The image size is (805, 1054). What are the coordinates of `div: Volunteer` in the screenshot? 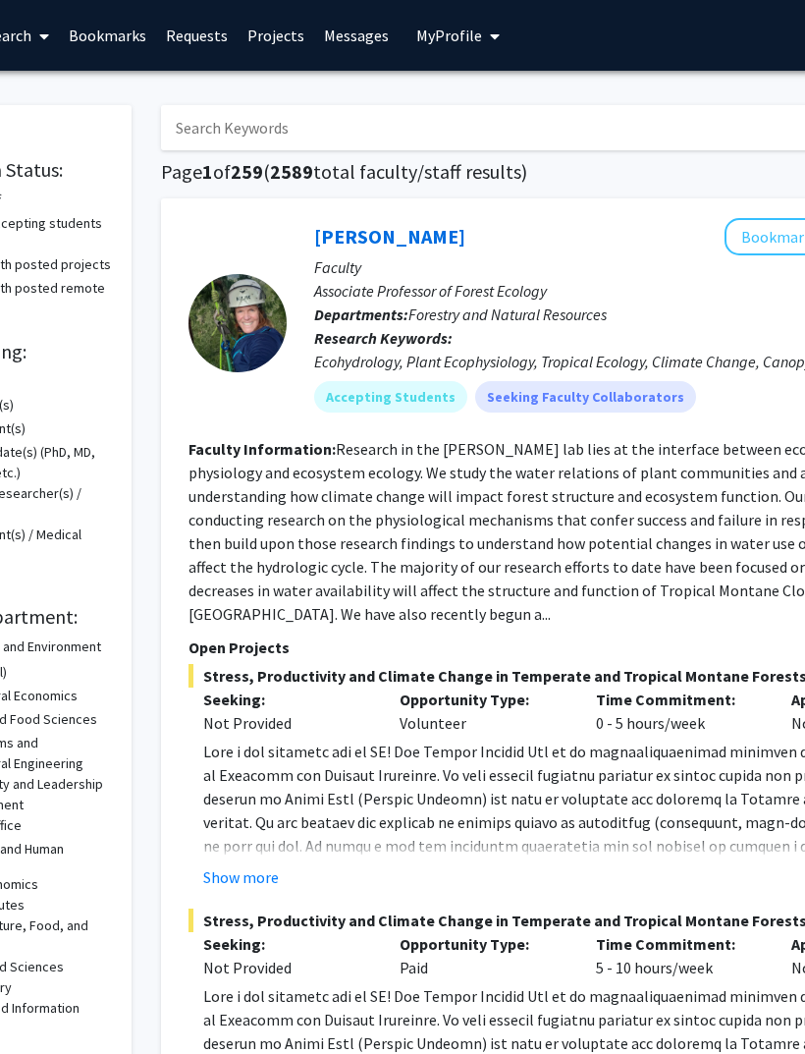 It's located at (483, 711).